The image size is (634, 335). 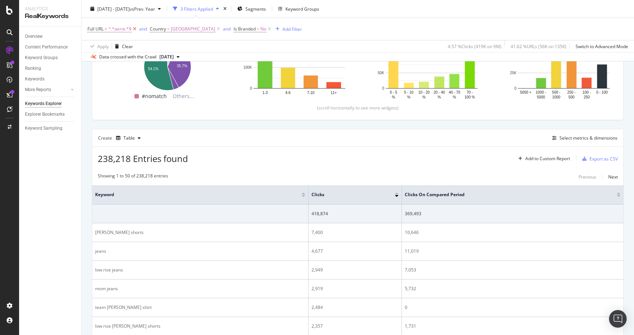 What do you see at coordinates (514, 73) in the screenshot?
I see `text: 25K` at bounding box center [514, 73].